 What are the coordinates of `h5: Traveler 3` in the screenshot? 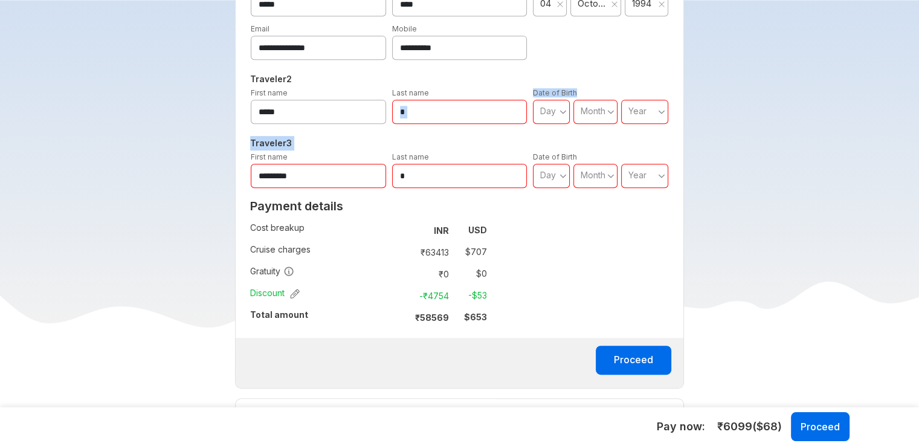 It's located at (459, 143).